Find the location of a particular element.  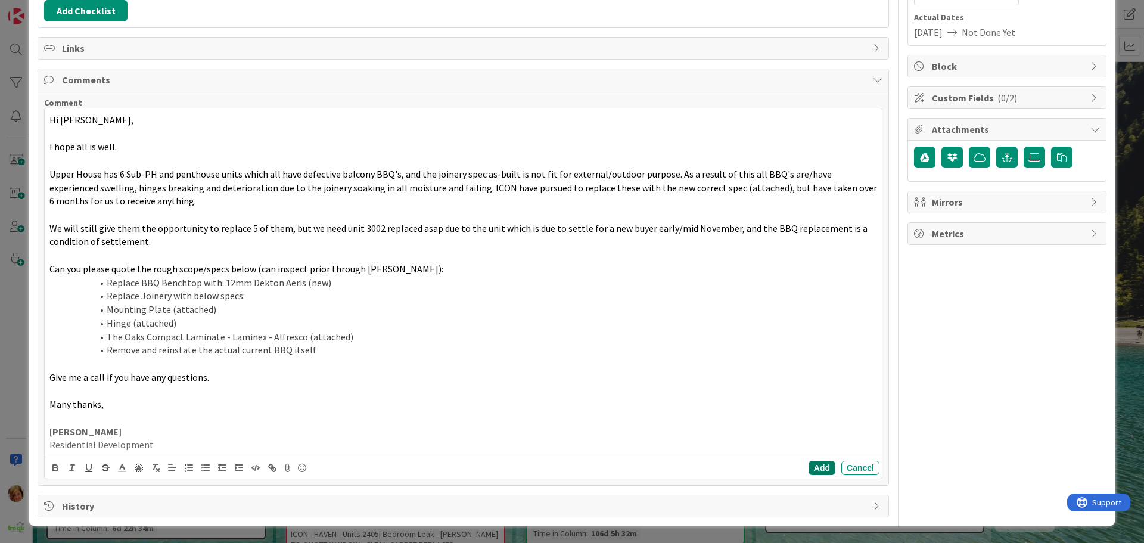

li: The Oaks Compact Laminate - Laminex - Alfresco (attached) is located at coordinates (470, 337).